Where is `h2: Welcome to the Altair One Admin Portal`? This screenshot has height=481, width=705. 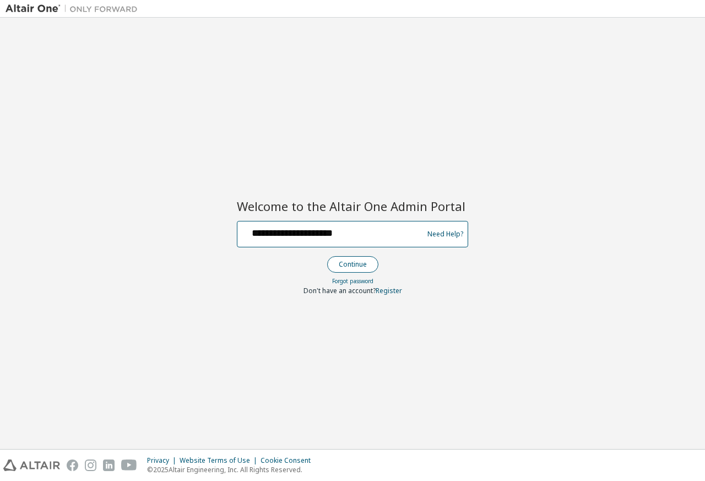
h2: Welcome to the Altair One Admin Portal is located at coordinates (353, 206).